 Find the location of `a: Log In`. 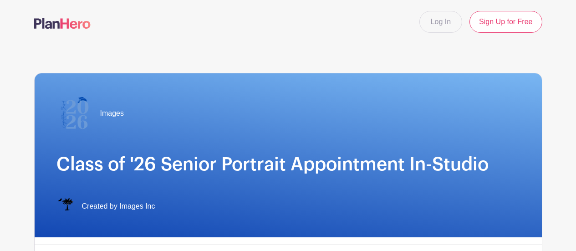

a: Log In is located at coordinates (441, 22).